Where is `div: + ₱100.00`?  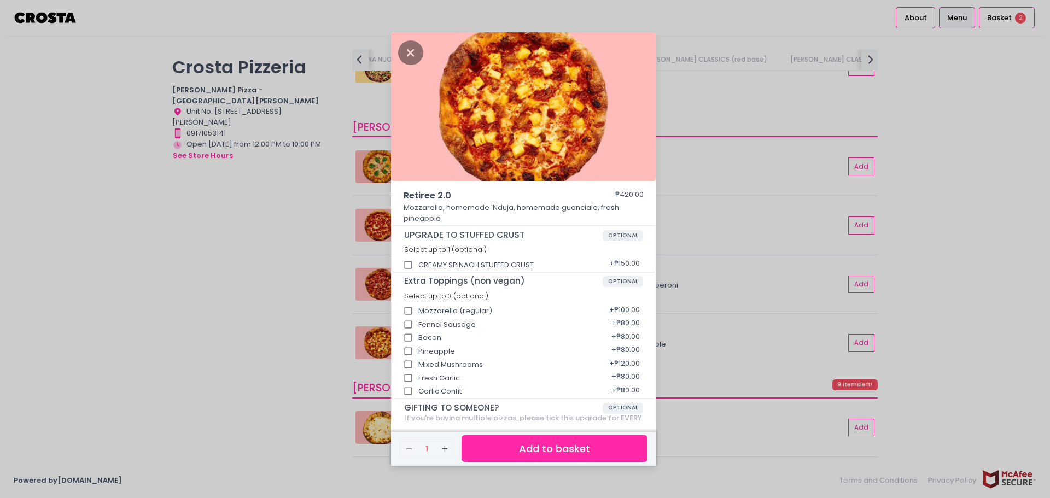 div: + ₱100.00 is located at coordinates (624, 311).